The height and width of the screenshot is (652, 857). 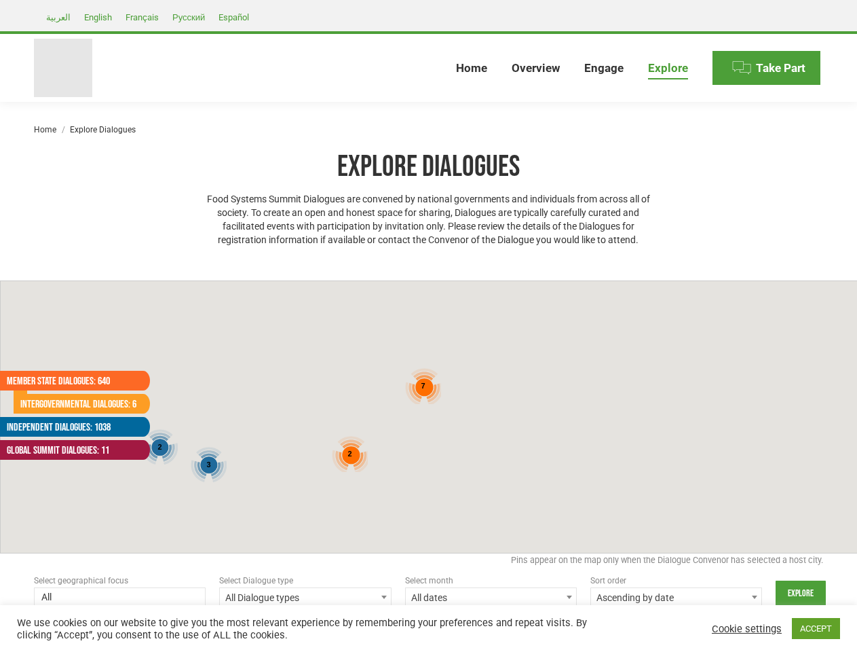 What do you see at coordinates (234, 17) in the screenshot?
I see `span: Español` at bounding box center [234, 17].